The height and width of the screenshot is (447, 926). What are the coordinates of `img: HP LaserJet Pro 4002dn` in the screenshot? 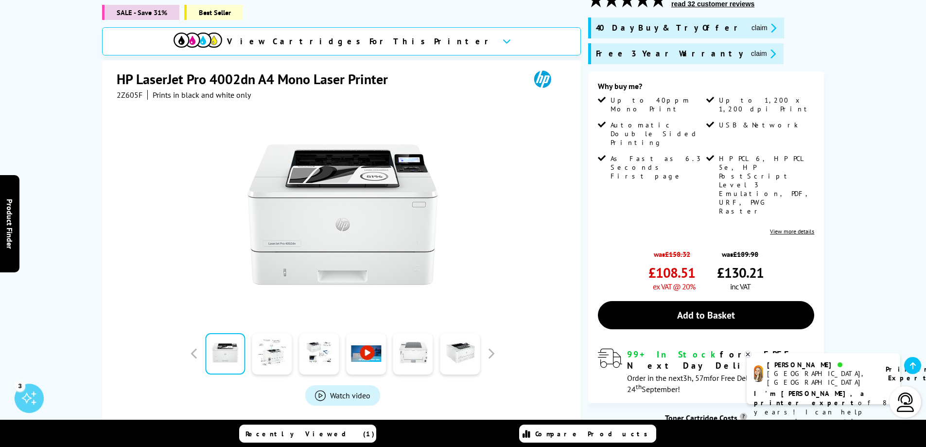 It's located at (343, 214).